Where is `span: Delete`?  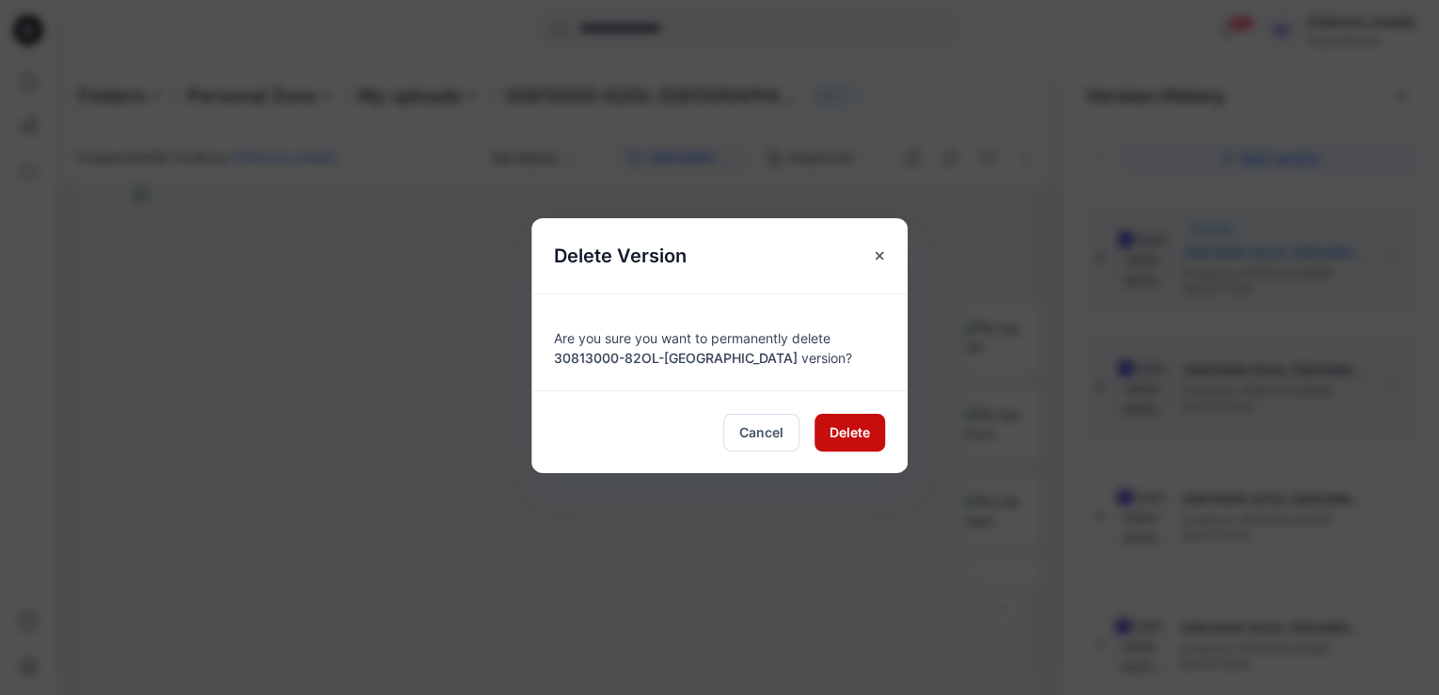 span: Delete is located at coordinates (849, 432).